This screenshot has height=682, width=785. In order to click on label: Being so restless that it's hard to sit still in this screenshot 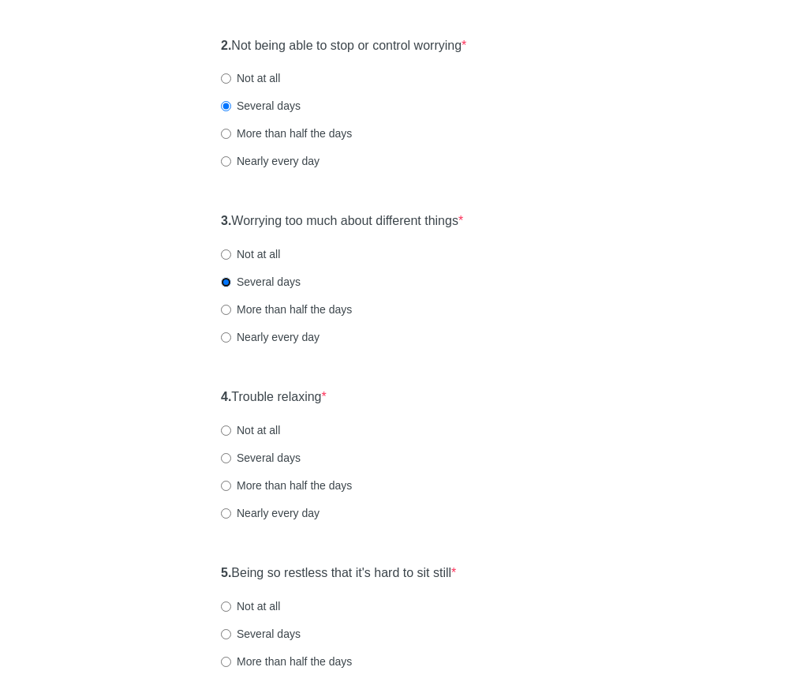, I will do `click(339, 573)`.